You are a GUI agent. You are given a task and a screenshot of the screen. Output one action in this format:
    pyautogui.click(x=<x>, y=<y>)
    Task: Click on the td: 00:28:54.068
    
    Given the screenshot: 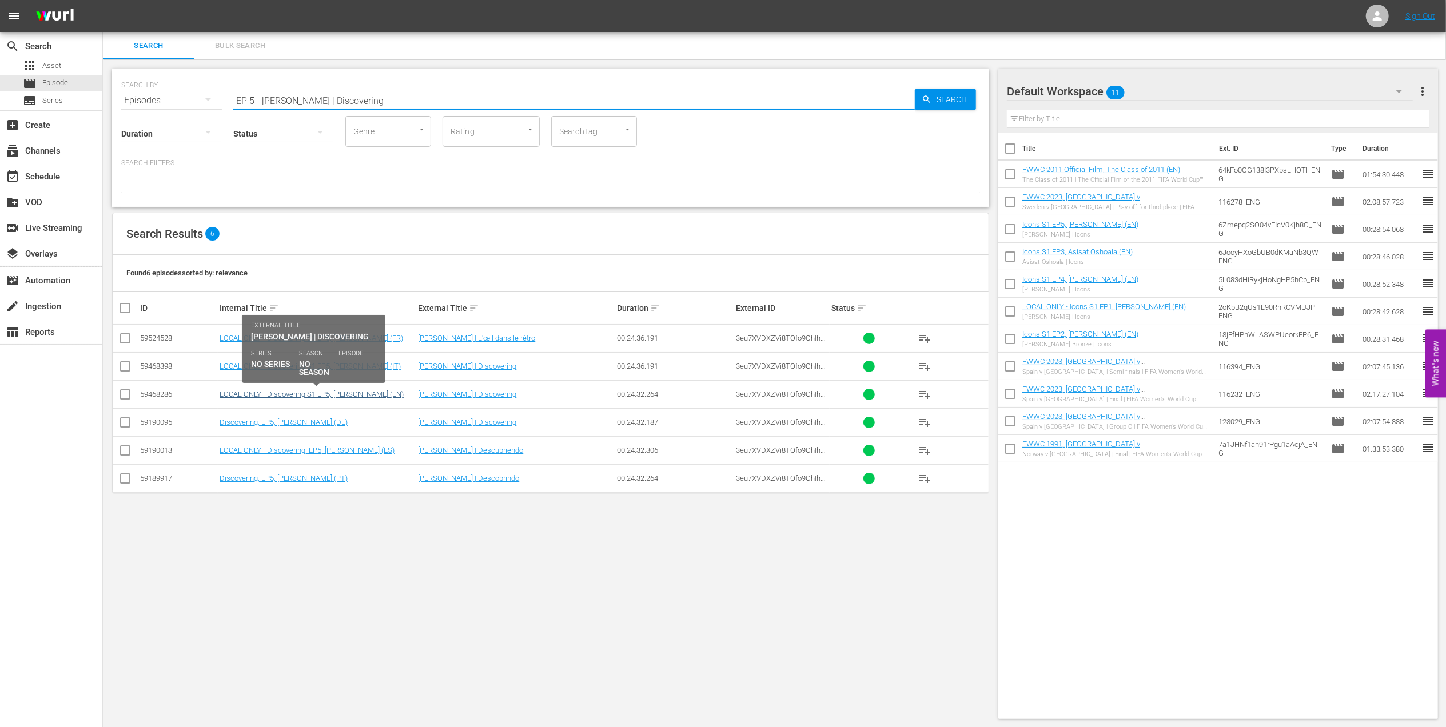 What is the action you would take?
    pyautogui.click(x=1390, y=229)
    